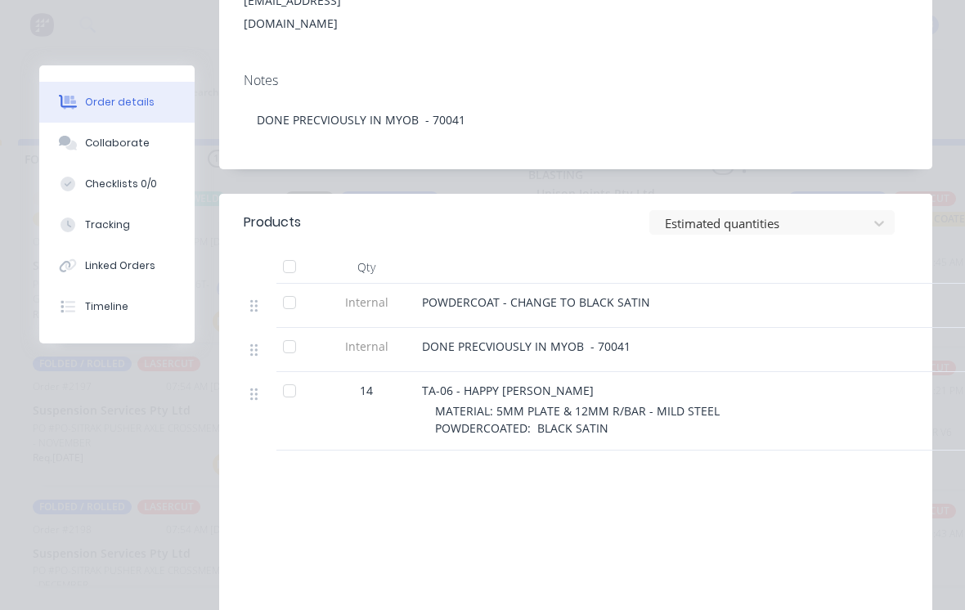 This screenshot has width=965, height=610. Describe the element at coordinates (366, 267) in the screenshot. I see `div: Qty` at that location.